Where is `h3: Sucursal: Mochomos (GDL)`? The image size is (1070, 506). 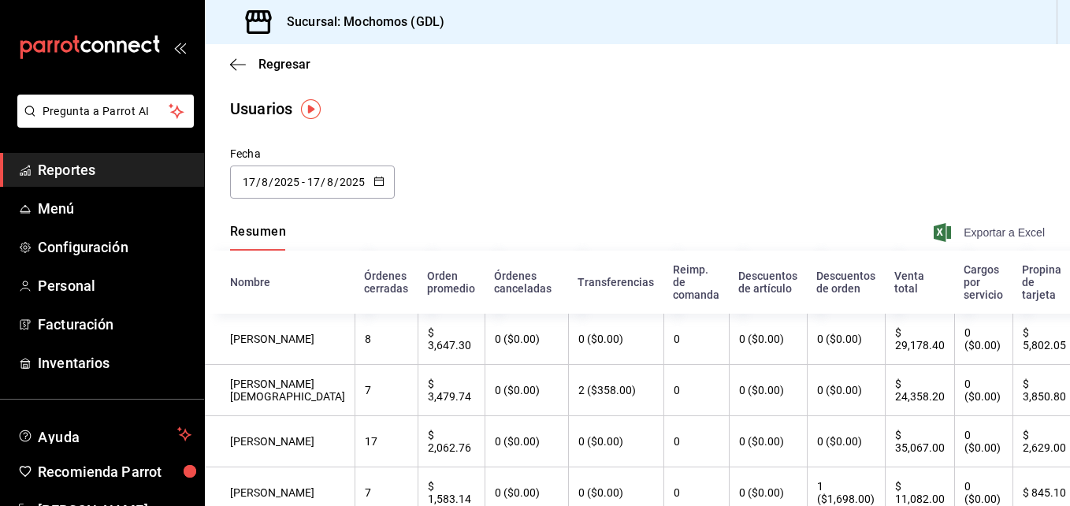
h3: Sucursal: Mochomos (GDL) is located at coordinates (359, 22).